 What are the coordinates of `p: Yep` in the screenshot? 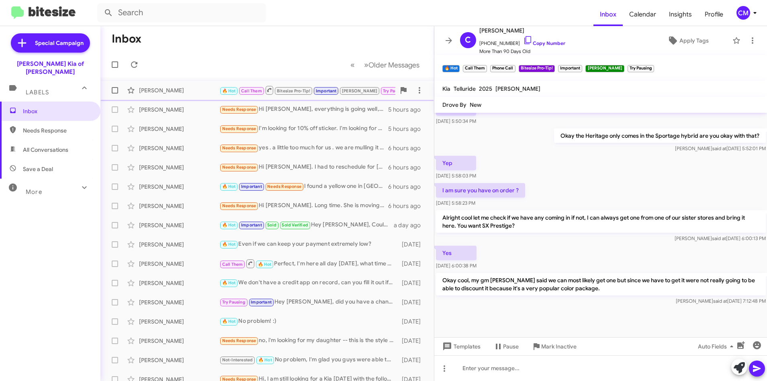 It's located at (456, 163).